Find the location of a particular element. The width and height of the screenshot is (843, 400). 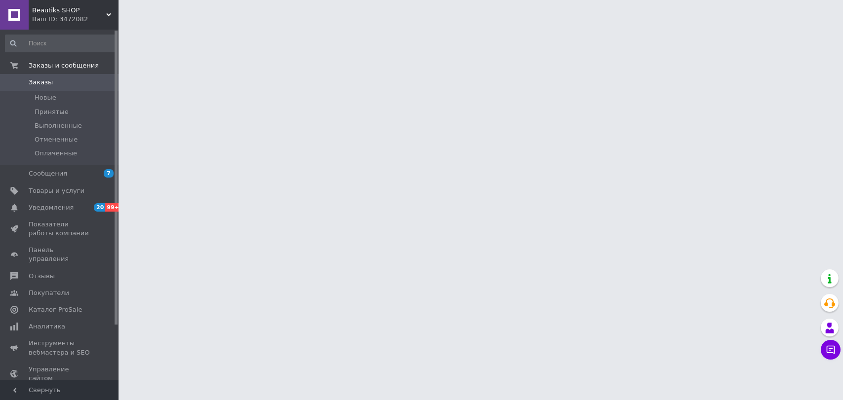

div: Ваш ID: 3472082 is located at coordinates (75, 19).